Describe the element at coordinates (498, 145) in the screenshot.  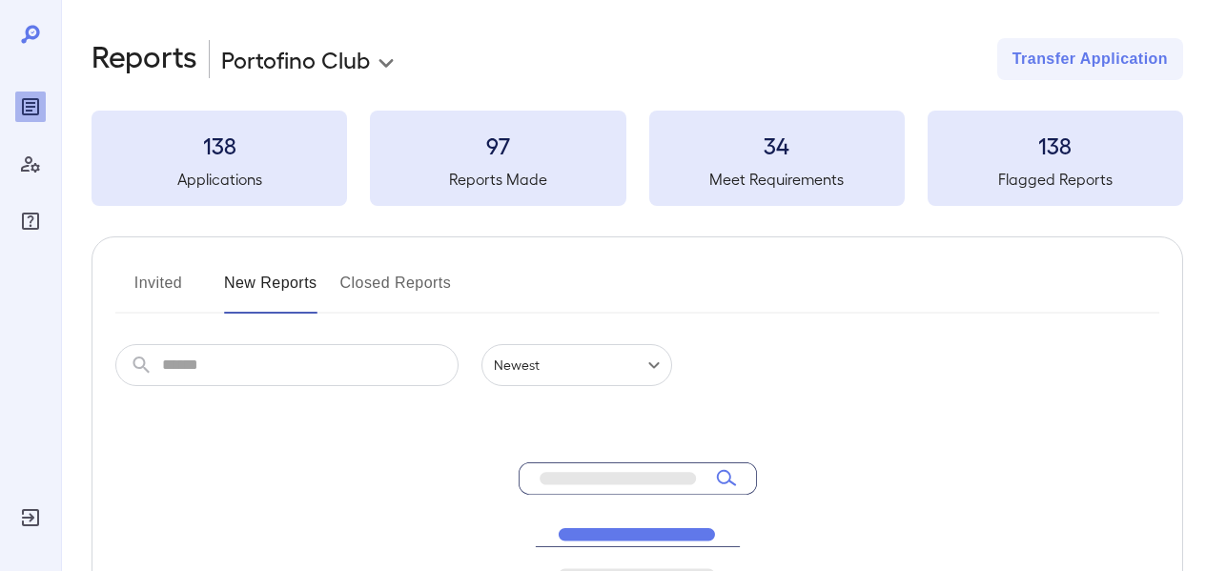
I see `h3: 97` at that location.